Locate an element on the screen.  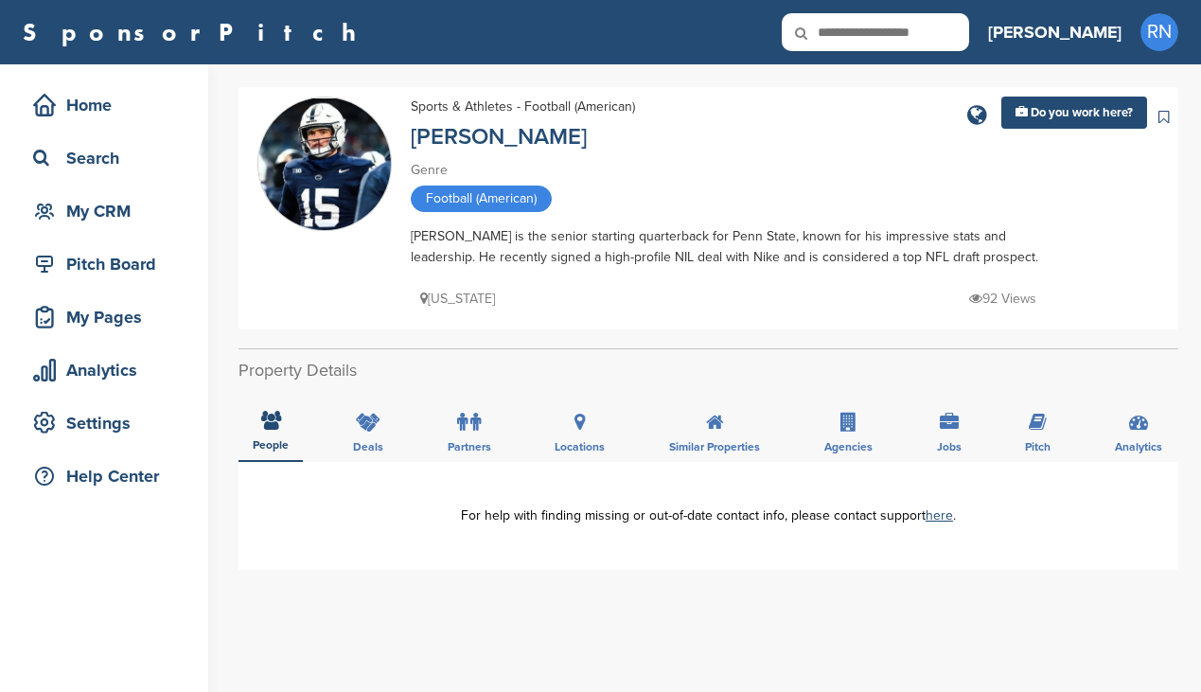
div: Sports & Athletes - Football (American) is located at coordinates (522, 107).